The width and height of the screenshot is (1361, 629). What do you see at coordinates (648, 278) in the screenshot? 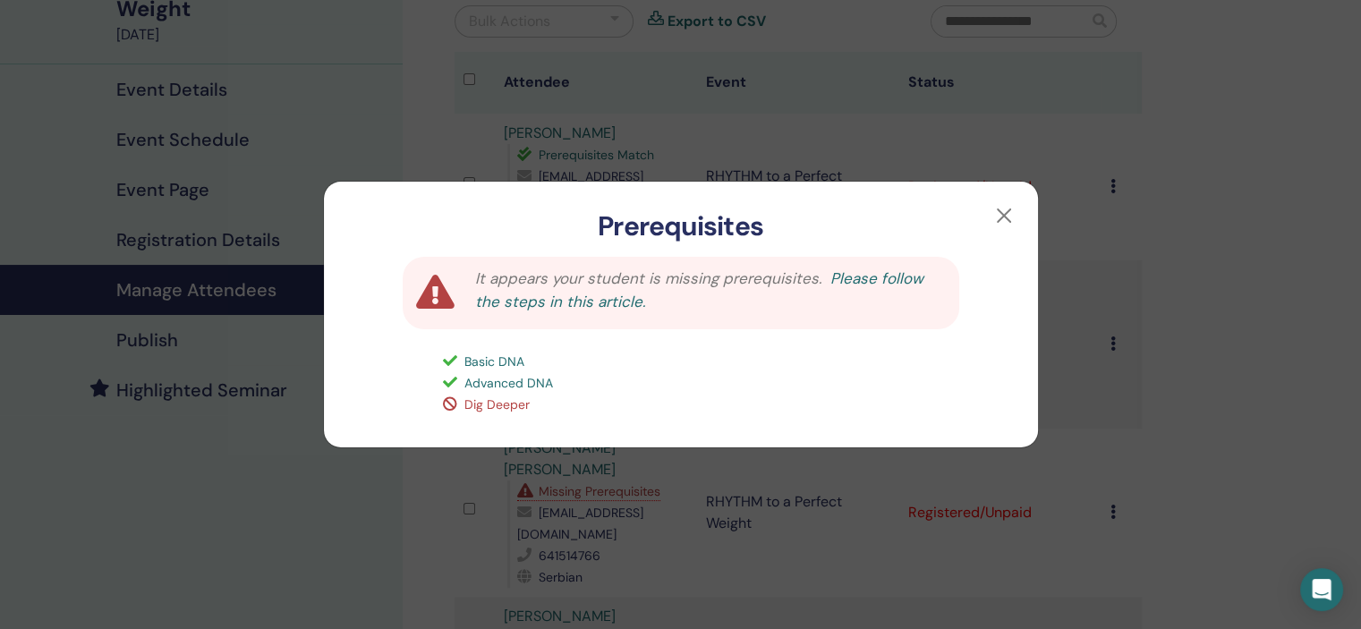
I see `span: It appears your student is missing prerequisites.` at bounding box center [648, 278].